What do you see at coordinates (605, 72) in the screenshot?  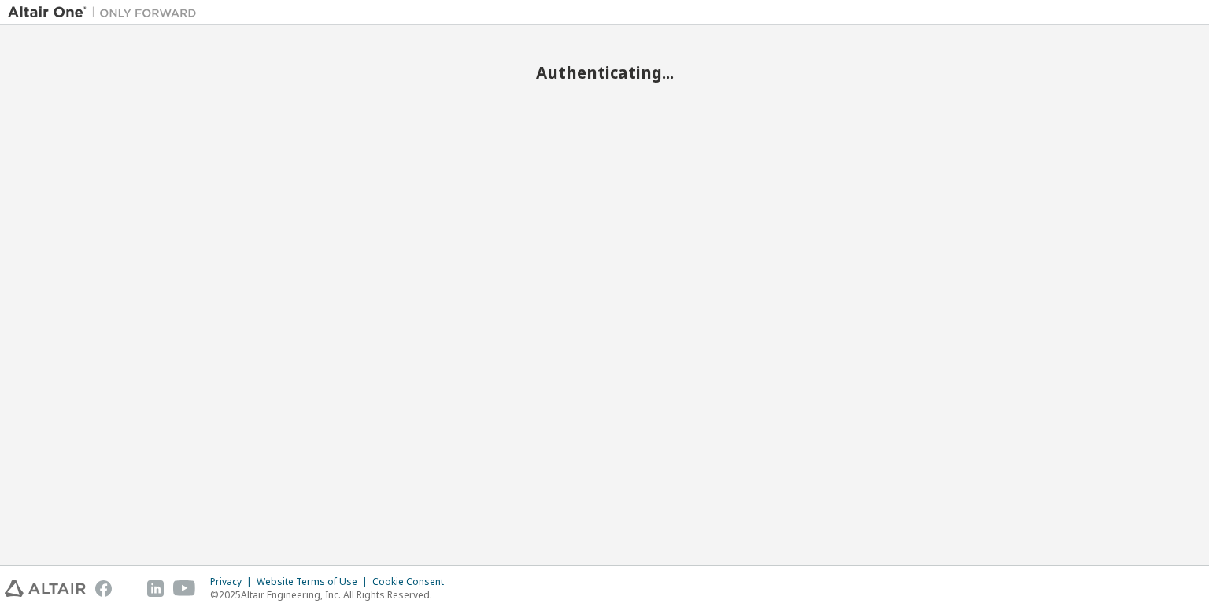 I see `h2: Authenticating...` at bounding box center [605, 72].